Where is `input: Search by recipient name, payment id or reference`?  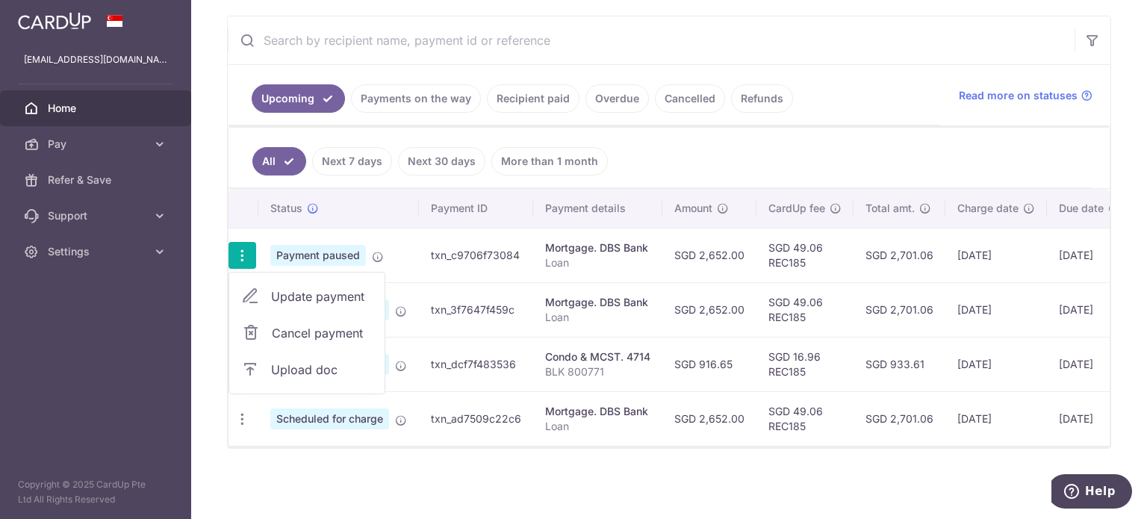
input: Search by recipient name, payment id or reference is located at coordinates (651, 40).